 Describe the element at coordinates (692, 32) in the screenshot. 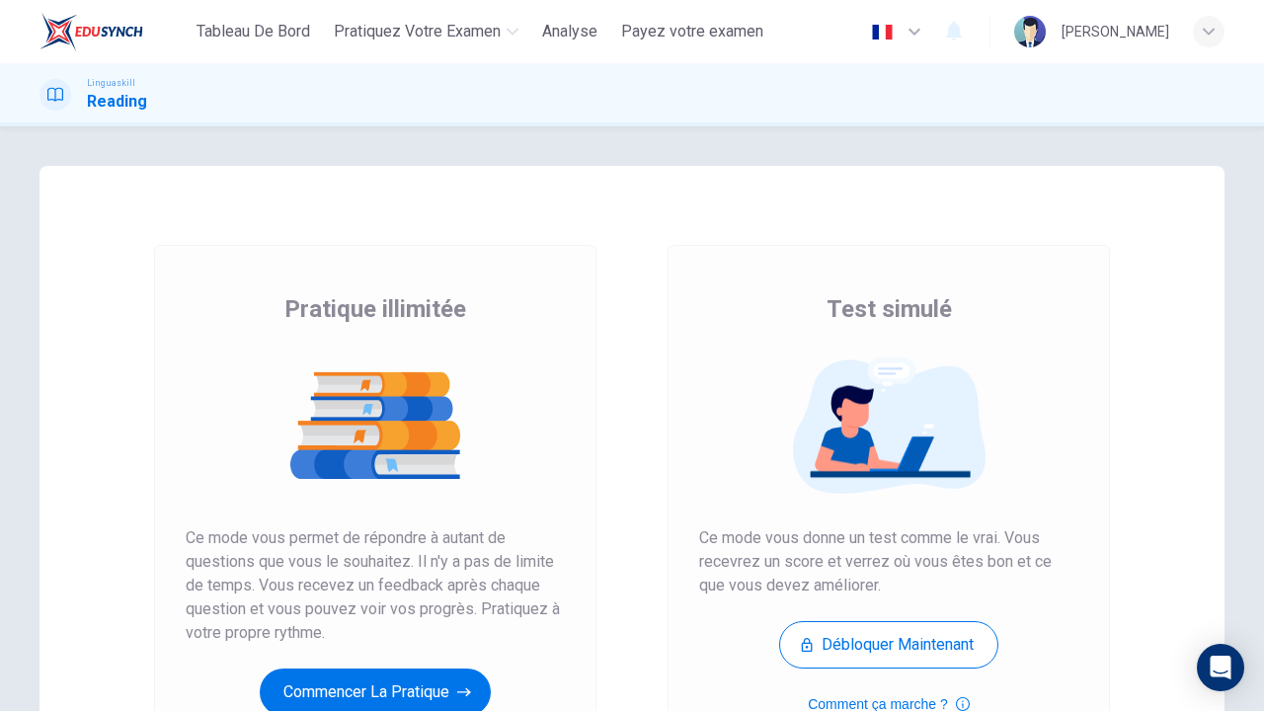

I see `button: Payez votre examen` at that location.